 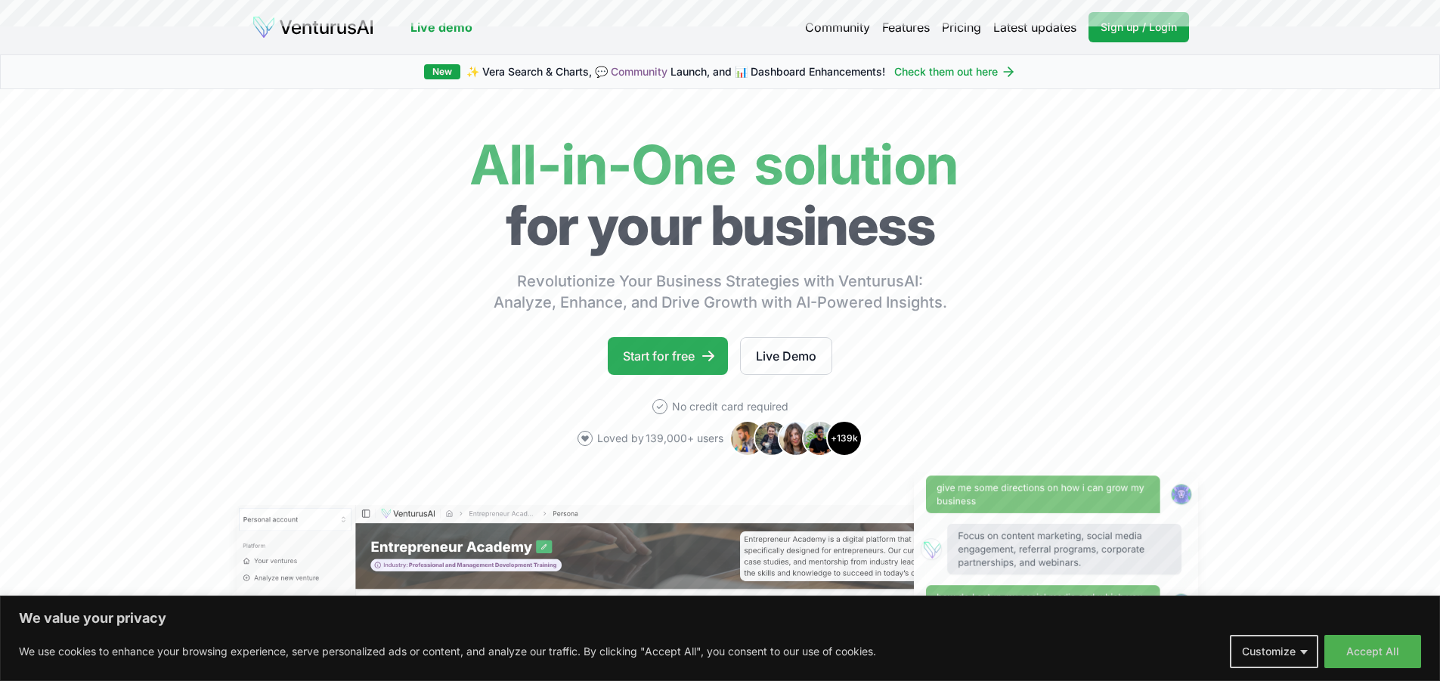 I want to click on button: Customize, so click(x=1274, y=652).